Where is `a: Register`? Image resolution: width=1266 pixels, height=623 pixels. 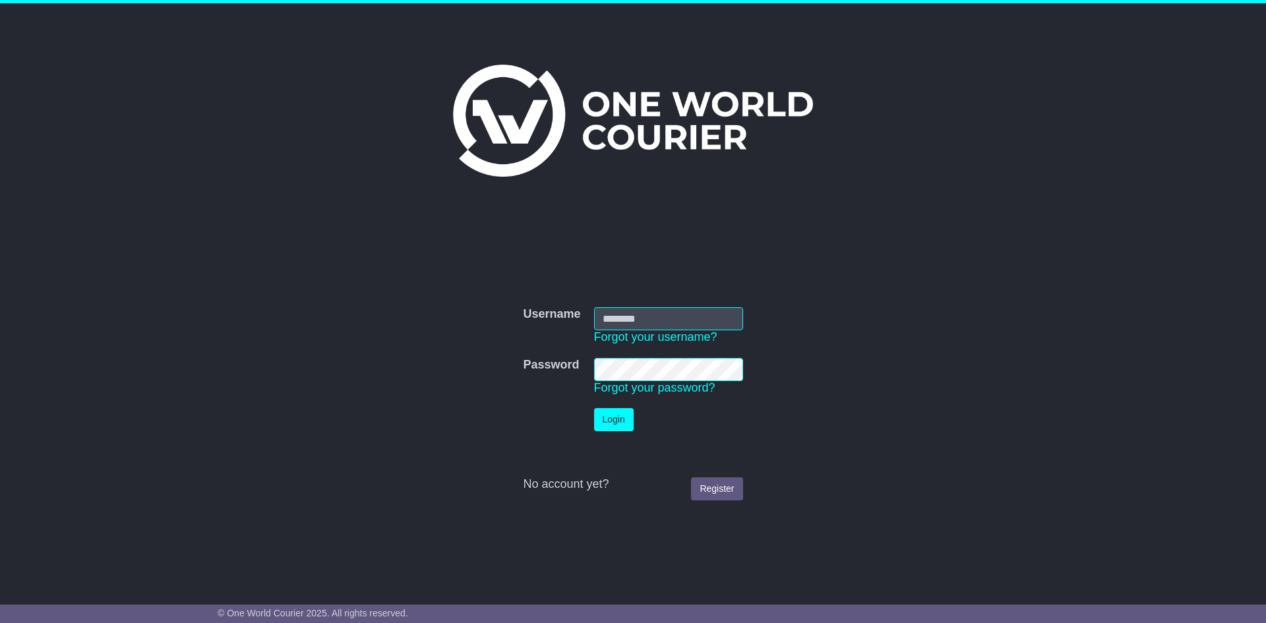 a: Register is located at coordinates (717, 489).